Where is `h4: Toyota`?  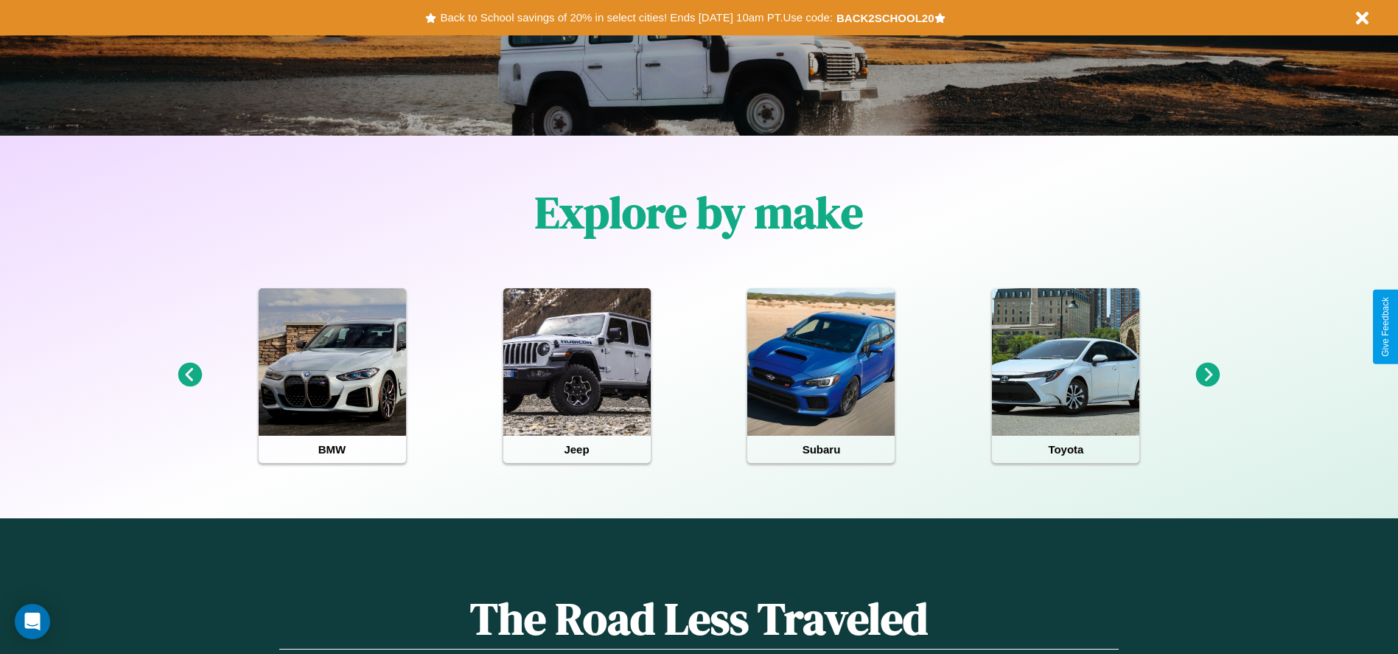 h4: Toyota is located at coordinates (1066, 449).